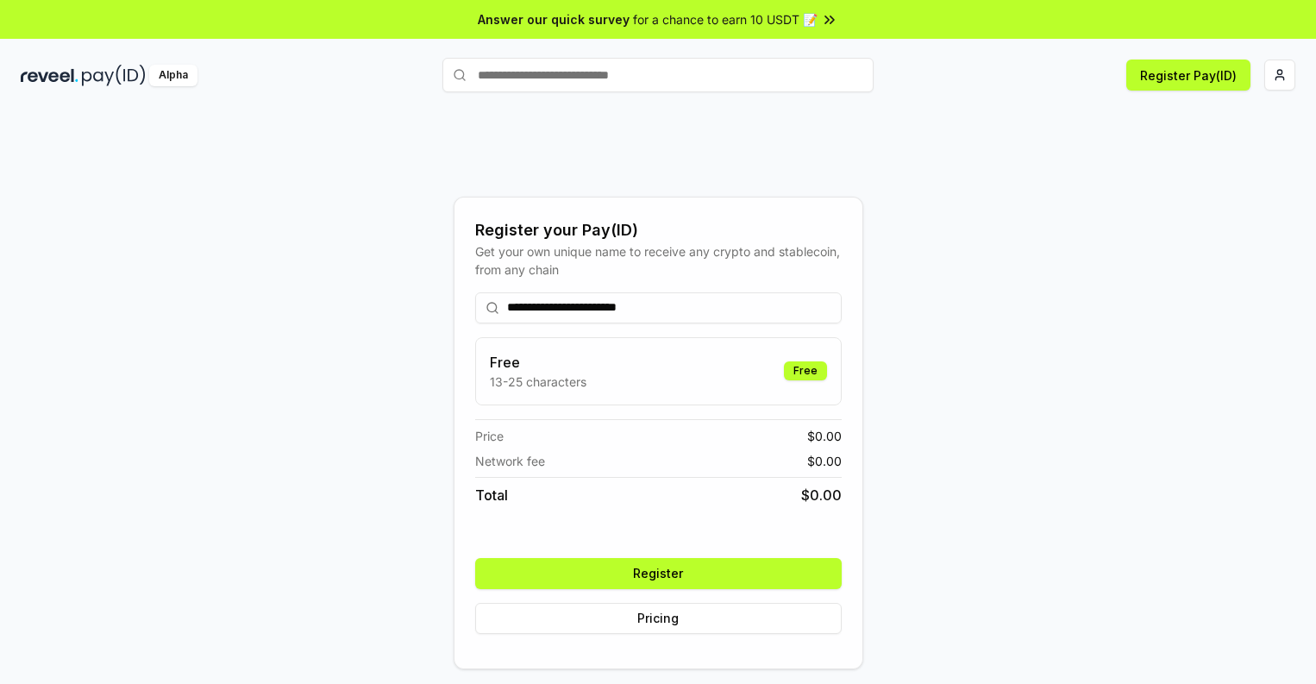 The height and width of the screenshot is (684, 1316). What do you see at coordinates (658, 618) in the screenshot?
I see `button: Pricing` at bounding box center [658, 618].